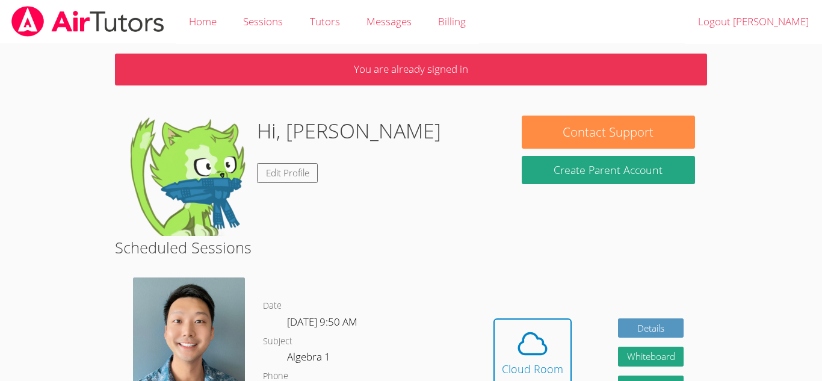  Describe the element at coordinates (651, 356) in the screenshot. I see `button: Whiteboard` at that location.